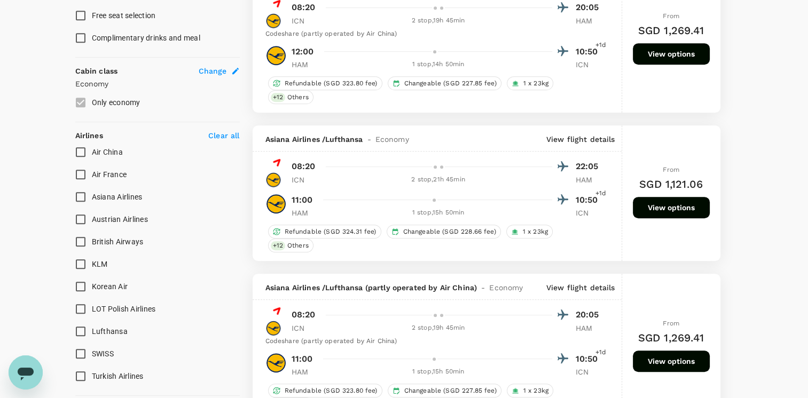 This screenshot has height=398, width=808. What do you see at coordinates (224, 136) in the screenshot?
I see `p: Clear all` at bounding box center [224, 136].